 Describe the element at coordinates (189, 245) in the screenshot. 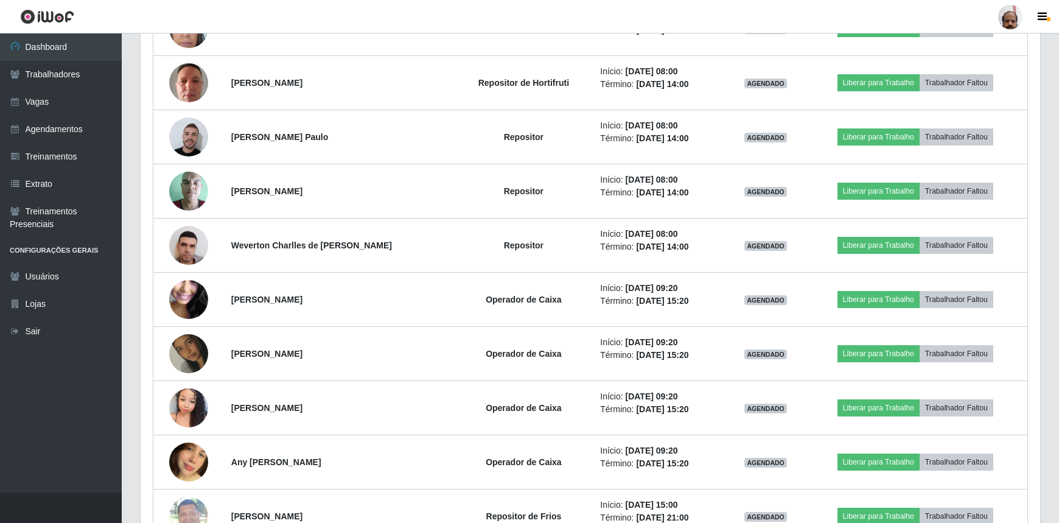

I see `img: 1752584852872.jpeg` at that location.